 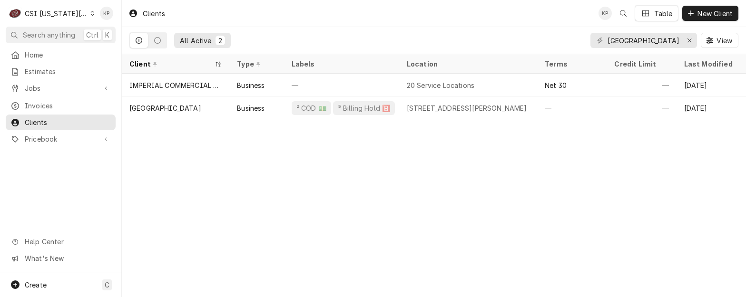 What do you see at coordinates (60, 88) in the screenshot?
I see `a: Go to Jobs` at bounding box center [60, 88].